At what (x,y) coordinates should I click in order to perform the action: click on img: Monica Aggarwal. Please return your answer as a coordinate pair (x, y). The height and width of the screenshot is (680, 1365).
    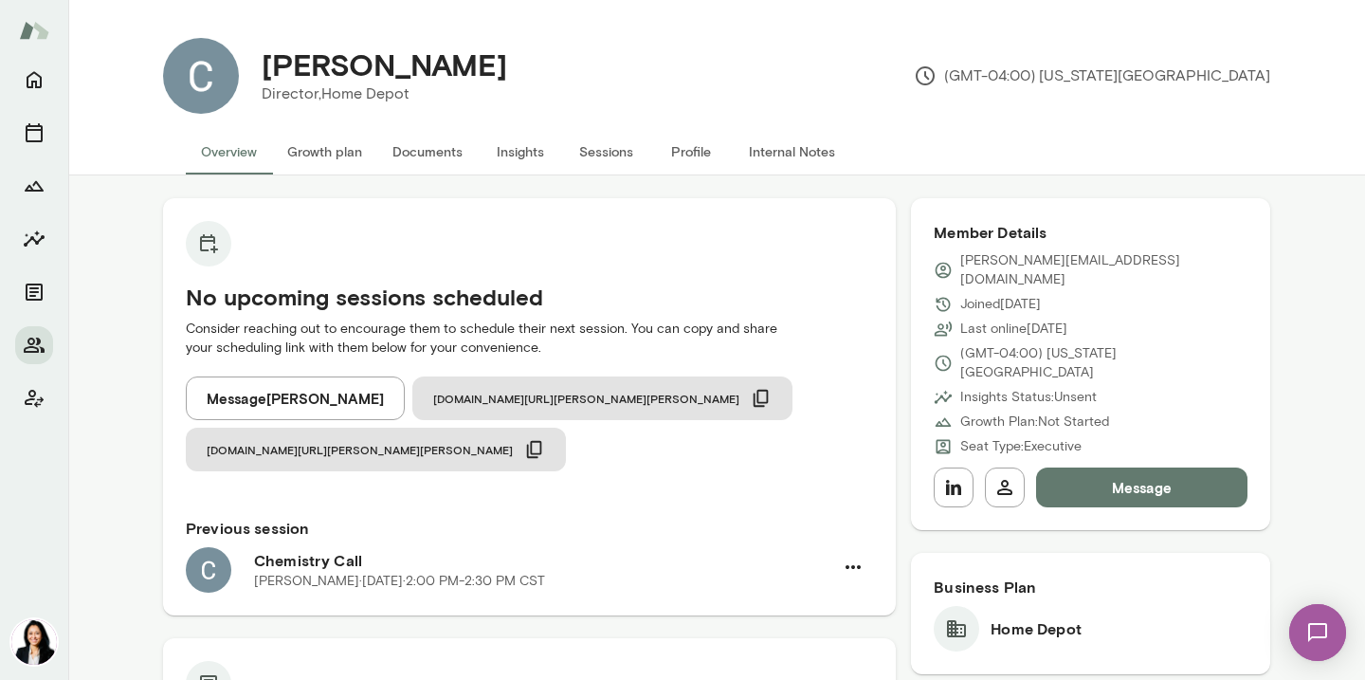
    Looking at the image, I should click on (34, 642).